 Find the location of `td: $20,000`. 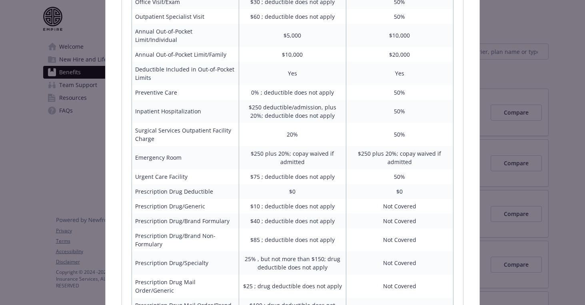

td: $20,000 is located at coordinates (399, 54).